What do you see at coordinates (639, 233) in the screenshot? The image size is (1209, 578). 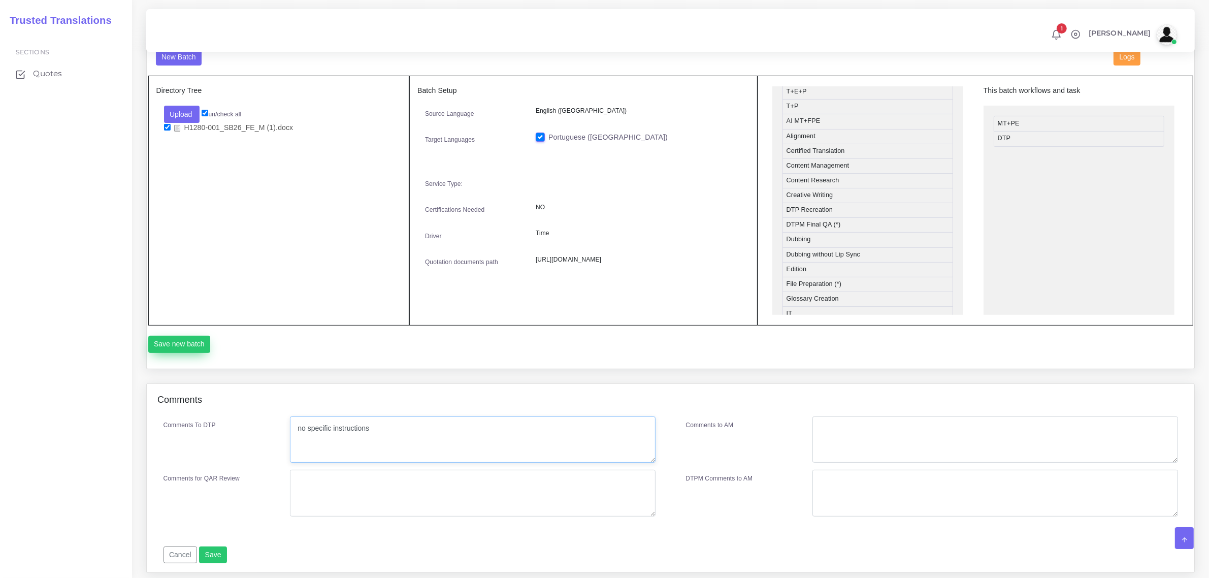 I see `p: Time` at bounding box center [639, 233].